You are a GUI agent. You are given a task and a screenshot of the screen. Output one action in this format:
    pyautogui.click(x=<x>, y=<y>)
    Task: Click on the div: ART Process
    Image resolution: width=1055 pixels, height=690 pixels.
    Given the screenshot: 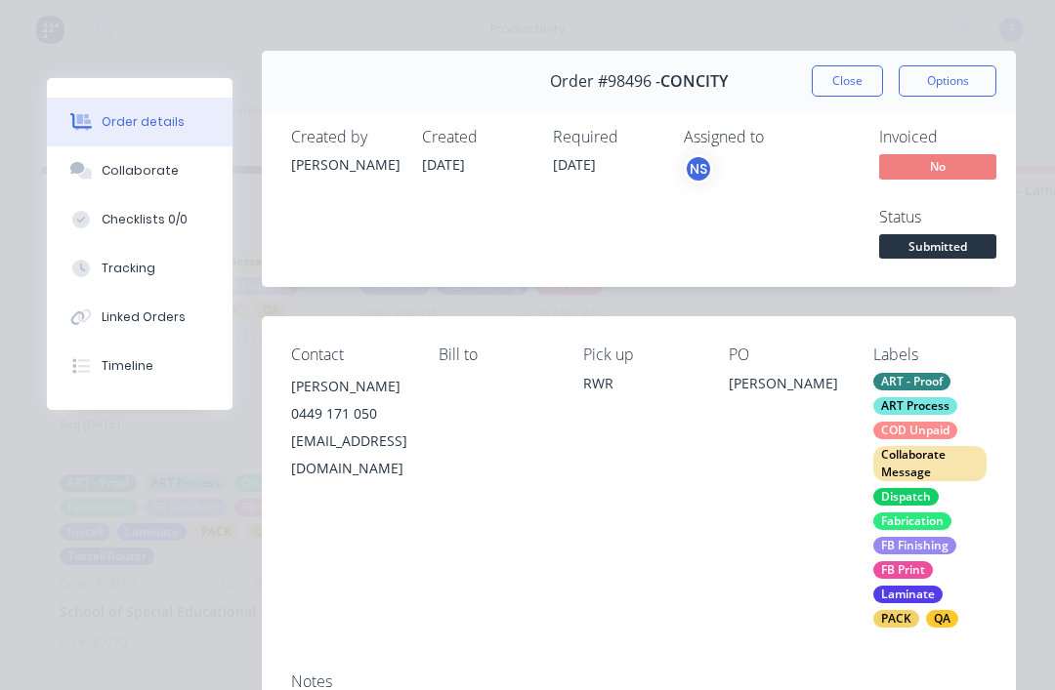 What is the action you would take?
    pyautogui.click(x=915, y=406)
    